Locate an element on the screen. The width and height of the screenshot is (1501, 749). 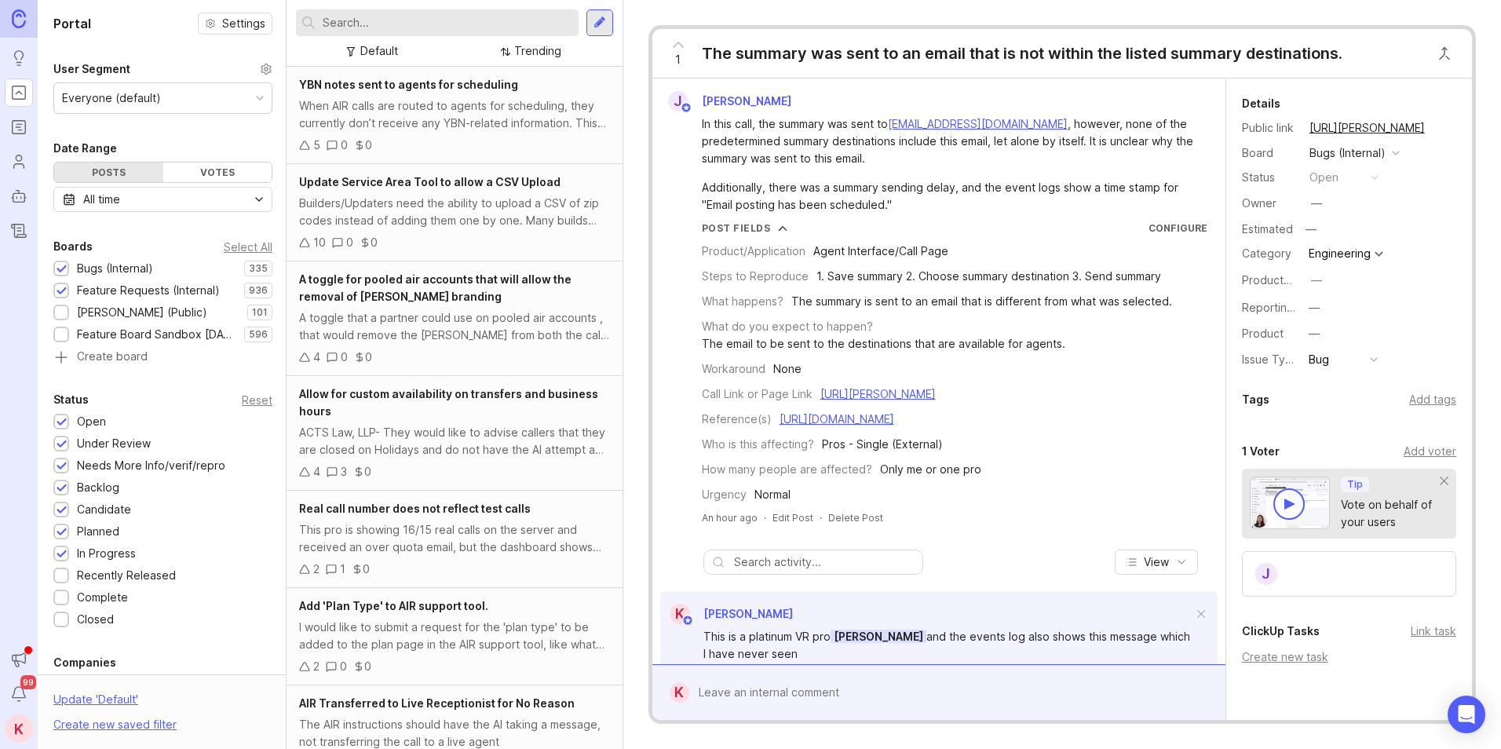
div: 1 is located at coordinates (342, 569).